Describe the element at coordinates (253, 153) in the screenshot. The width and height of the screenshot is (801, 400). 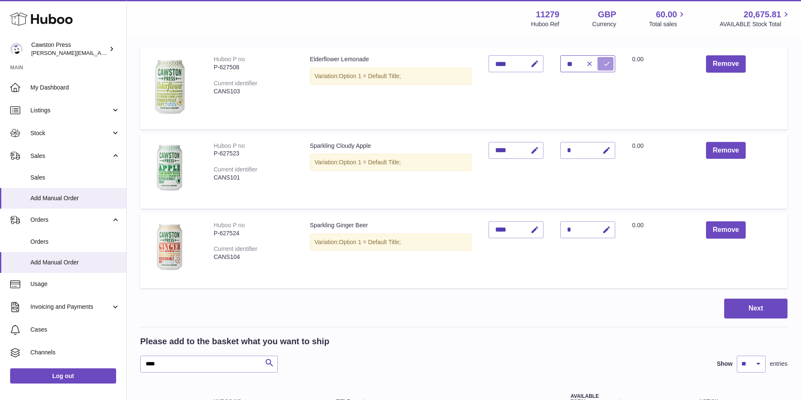
I see `div: P-627523` at that location.